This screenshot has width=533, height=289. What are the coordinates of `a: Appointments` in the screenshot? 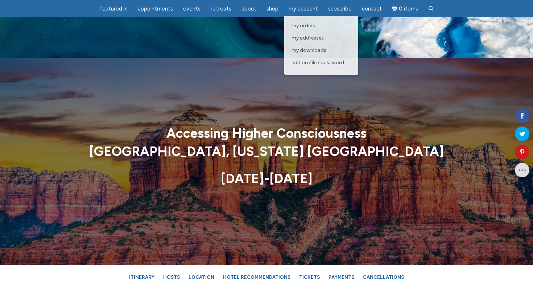 It's located at (155, 9).